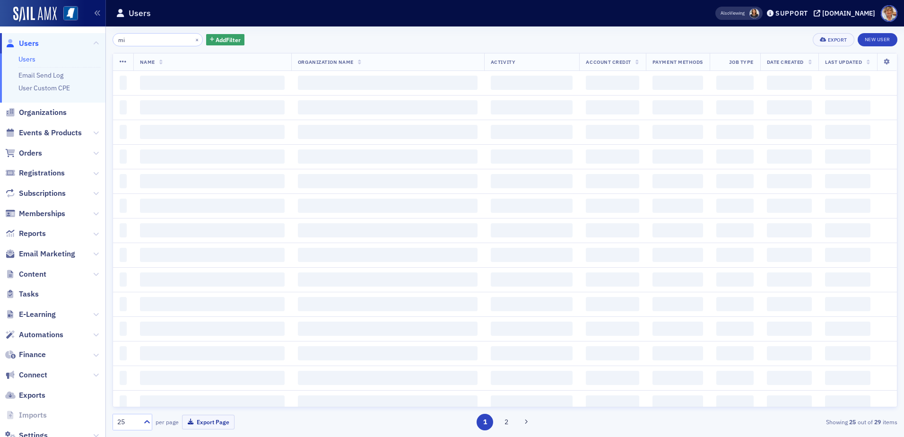 The height and width of the screenshot is (437, 904). Describe the element at coordinates (506, 422) in the screenshot. I see `button: 2` at that location.